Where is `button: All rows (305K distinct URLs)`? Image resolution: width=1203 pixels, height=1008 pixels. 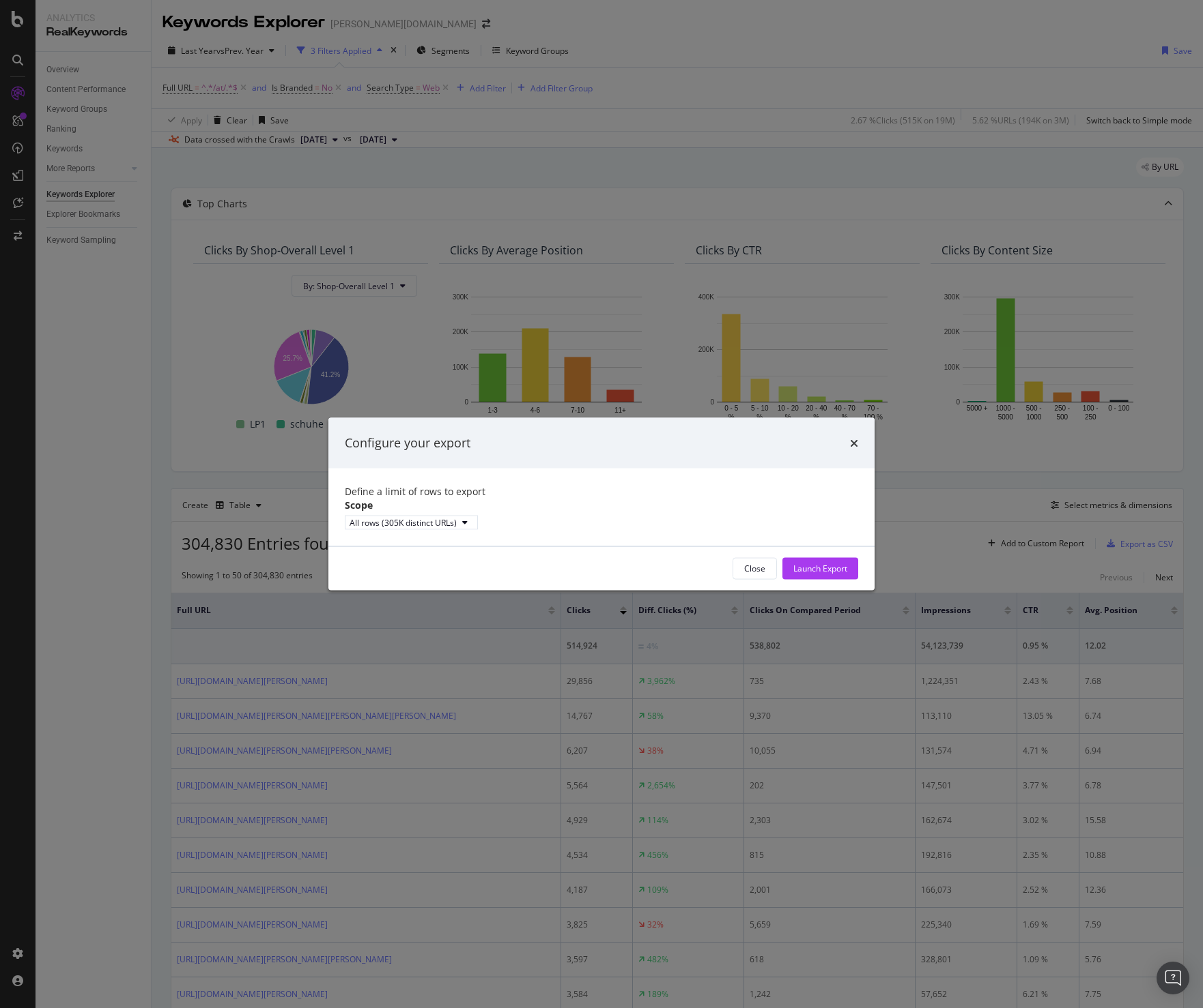
button: All rows (305K distinct URLs) is located at coordinates (411, 522).